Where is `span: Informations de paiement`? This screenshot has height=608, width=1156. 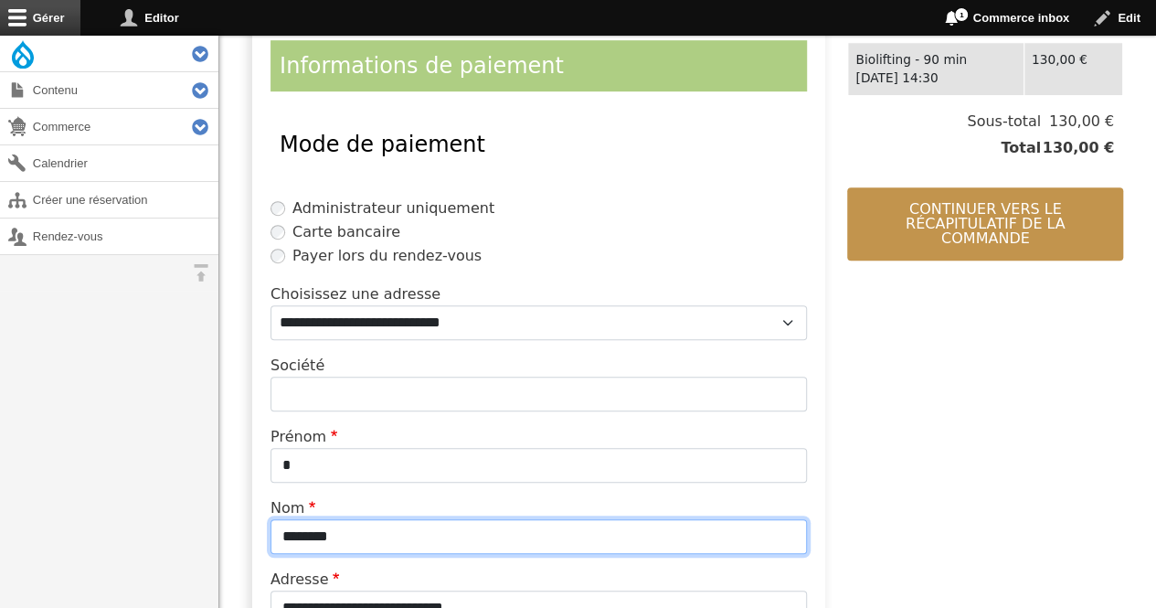
span: Informations de paiement is located at coordinates (421, 66).